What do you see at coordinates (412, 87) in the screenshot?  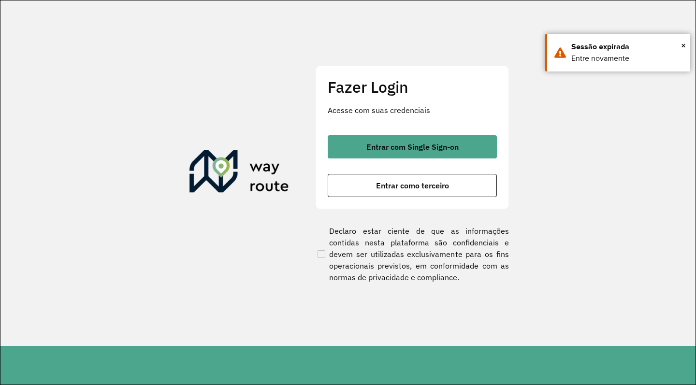 I see `h2: Fazer Login` at bounding box center [412, 87].